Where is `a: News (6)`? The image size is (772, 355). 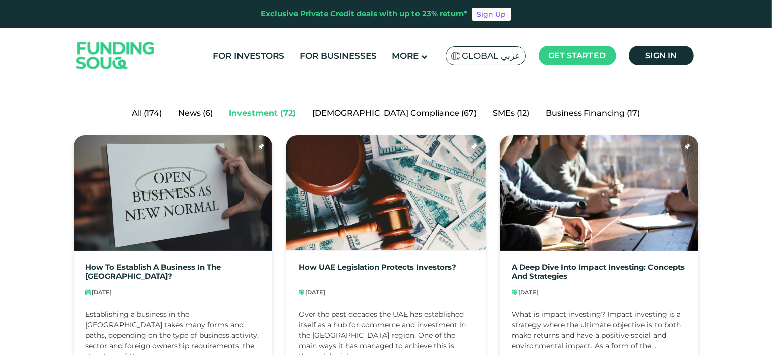
a: News (6) is located at coordinates (196, 113).